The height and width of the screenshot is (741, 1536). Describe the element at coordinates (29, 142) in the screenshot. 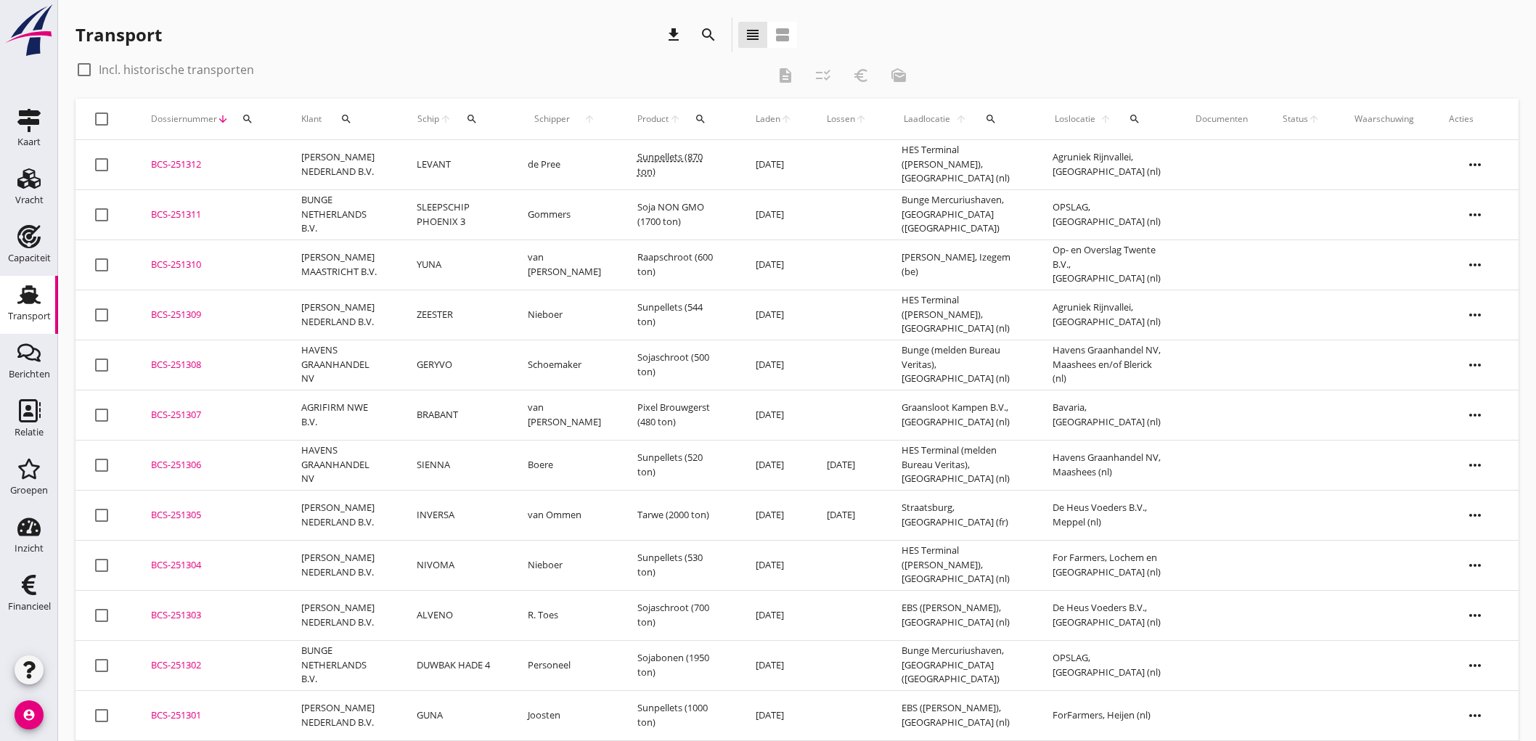

I see `div: Kaart` at that location.